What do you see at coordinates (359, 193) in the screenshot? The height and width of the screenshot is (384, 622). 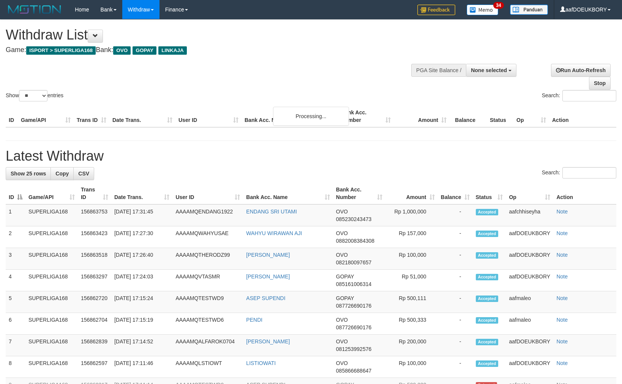 I see `th: Bank Acc. Number: activate to sort column ascending` at bounding box center [359, 193].